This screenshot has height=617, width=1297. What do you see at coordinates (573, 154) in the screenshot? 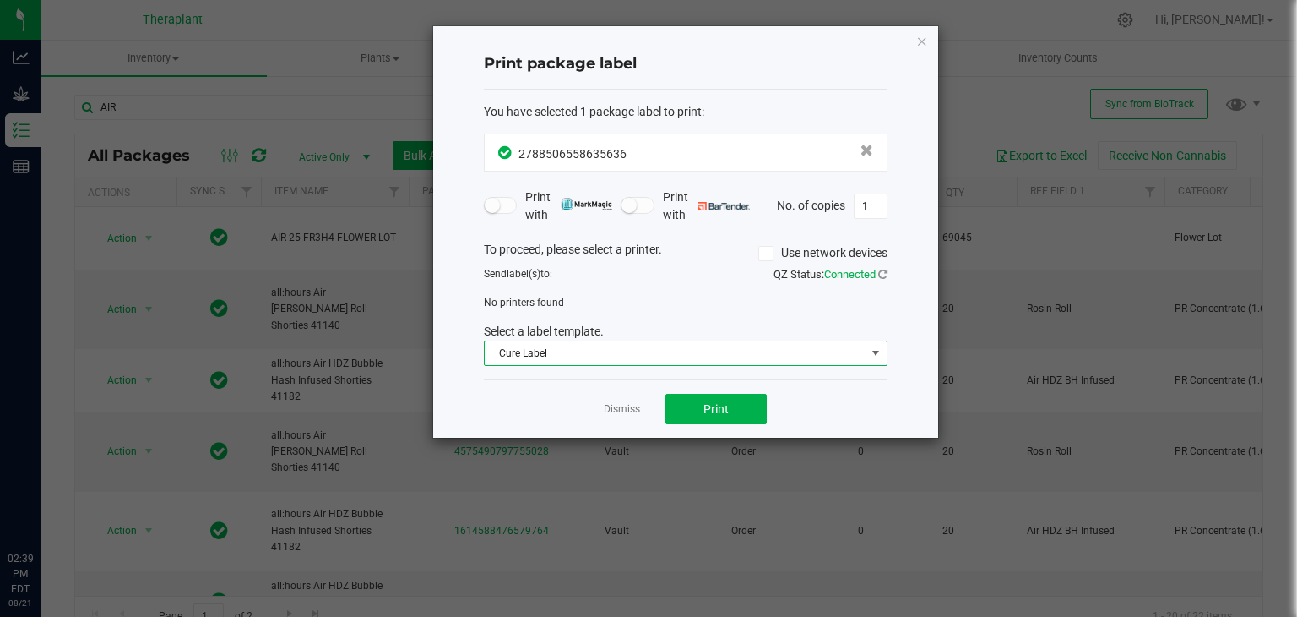
I see `span: 2788506558635636` at bounding box center [573, 154].